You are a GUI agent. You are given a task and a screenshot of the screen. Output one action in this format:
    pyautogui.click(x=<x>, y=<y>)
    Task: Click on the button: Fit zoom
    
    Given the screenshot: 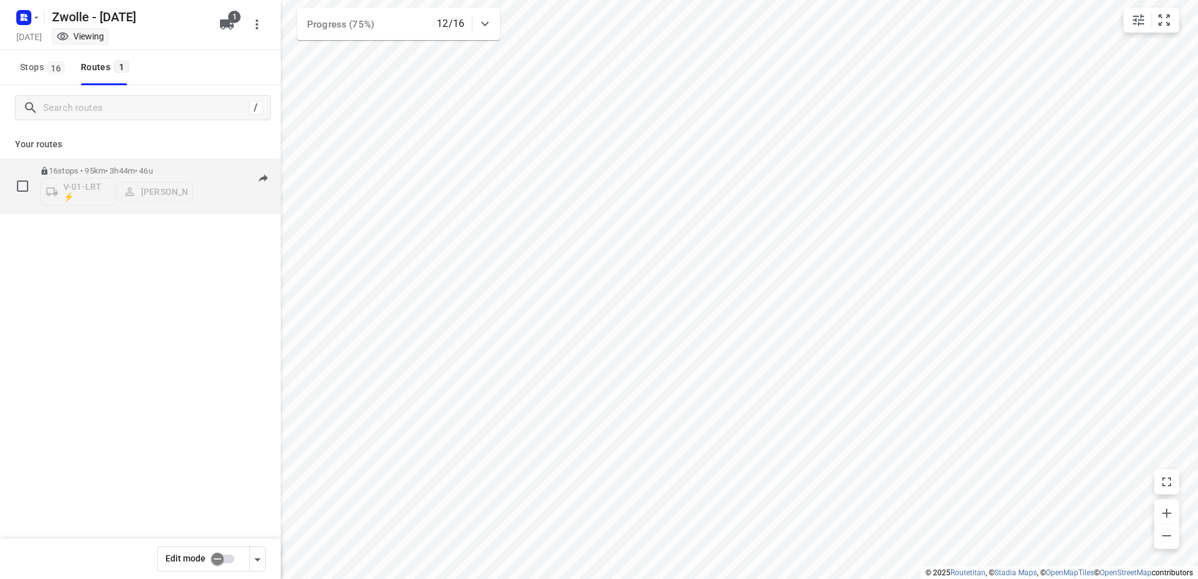 What is the action you would take?
    pyautogui.click(x=1164, y=20)
    